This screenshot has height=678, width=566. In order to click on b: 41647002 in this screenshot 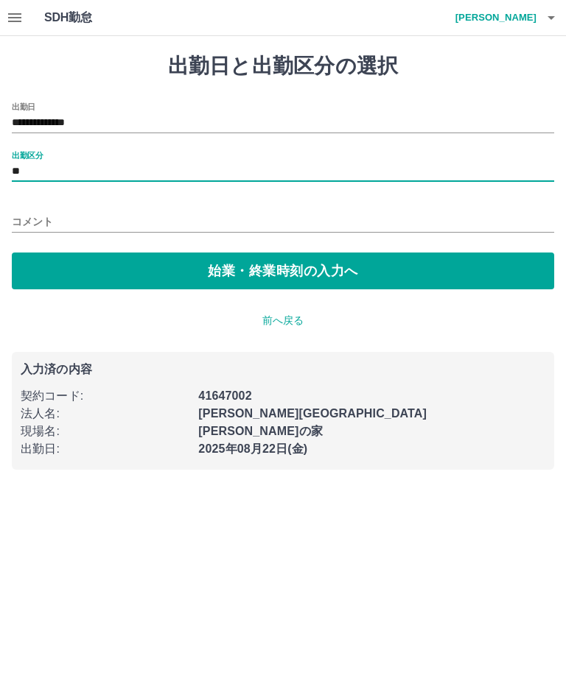, I will do `click(225, 396)`.